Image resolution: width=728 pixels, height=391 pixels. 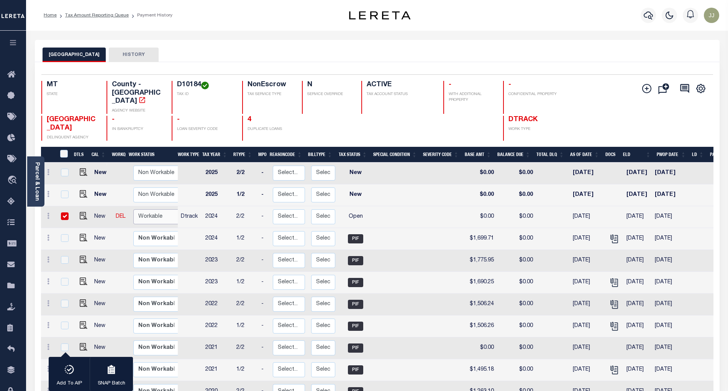 I want to click on th: RType: activate to sort column ascending, so click(x=243, y=154).